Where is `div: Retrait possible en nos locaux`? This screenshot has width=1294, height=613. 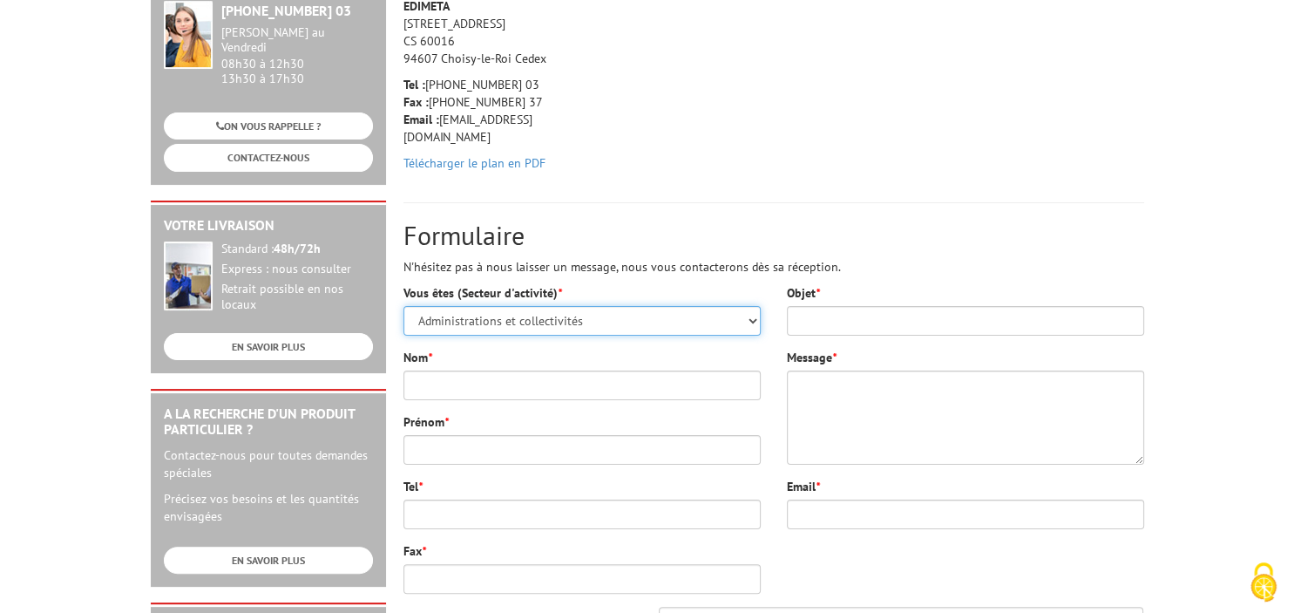 div: Retrait possible en nos locaux is located at coordinates (297, 297).